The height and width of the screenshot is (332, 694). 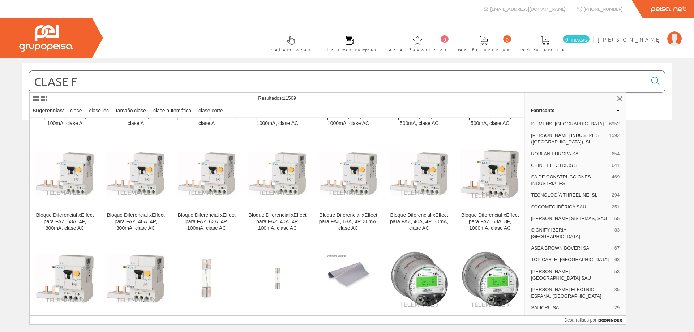 I want to click on font: Pedido actual, so click(x=545, y=50).